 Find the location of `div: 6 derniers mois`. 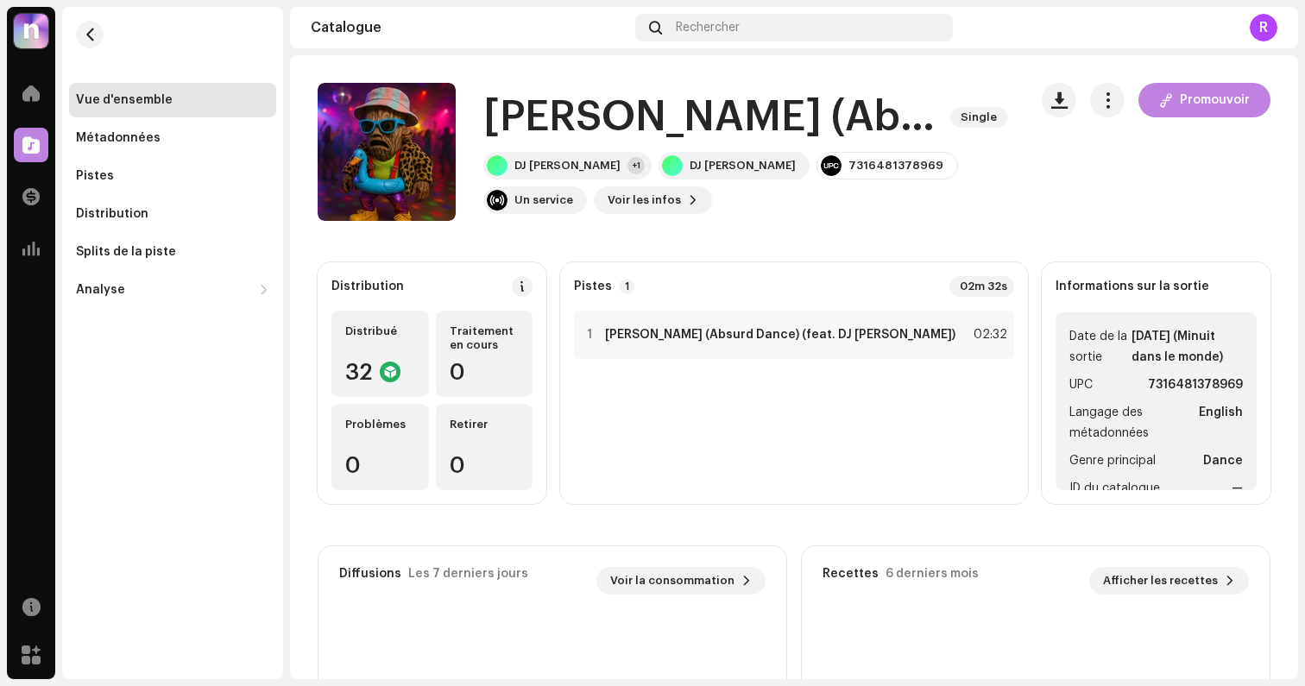

div: 6 derniers mois is located at coordinates (932, 574).